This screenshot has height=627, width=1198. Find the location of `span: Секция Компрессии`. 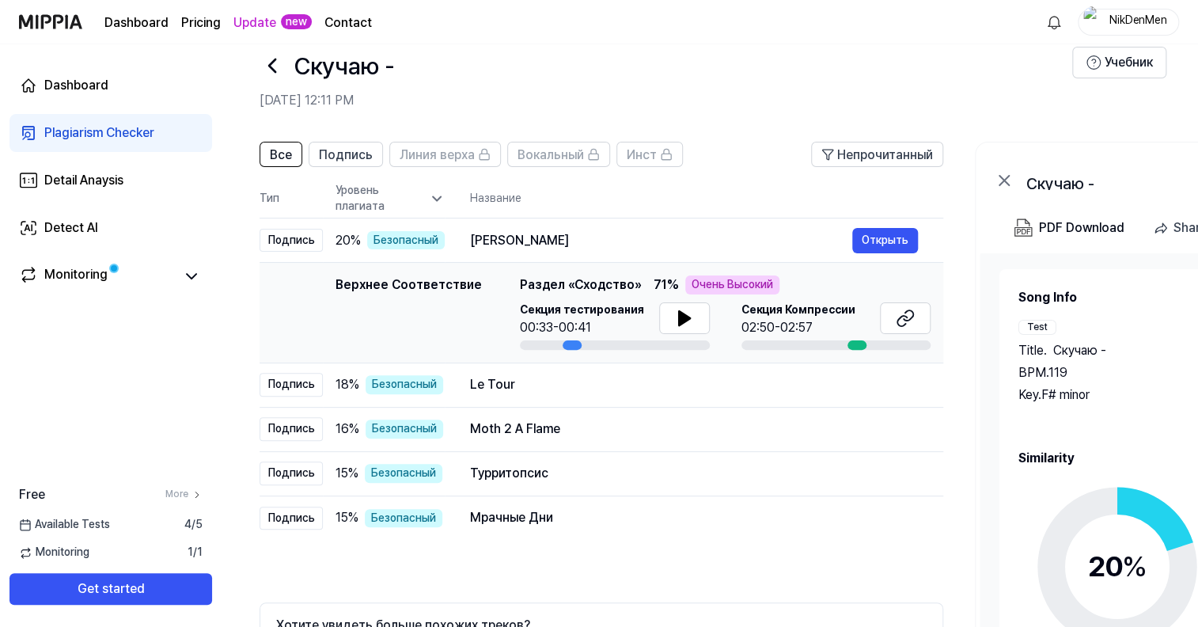

span: Секция Компрессии is located at coordinates (798, 310).